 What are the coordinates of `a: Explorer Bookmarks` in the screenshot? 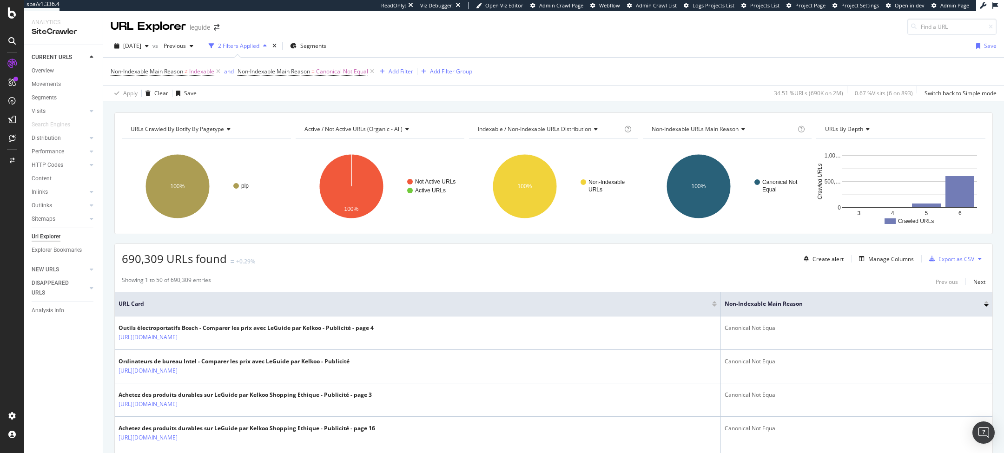 It's located at (64, 250).